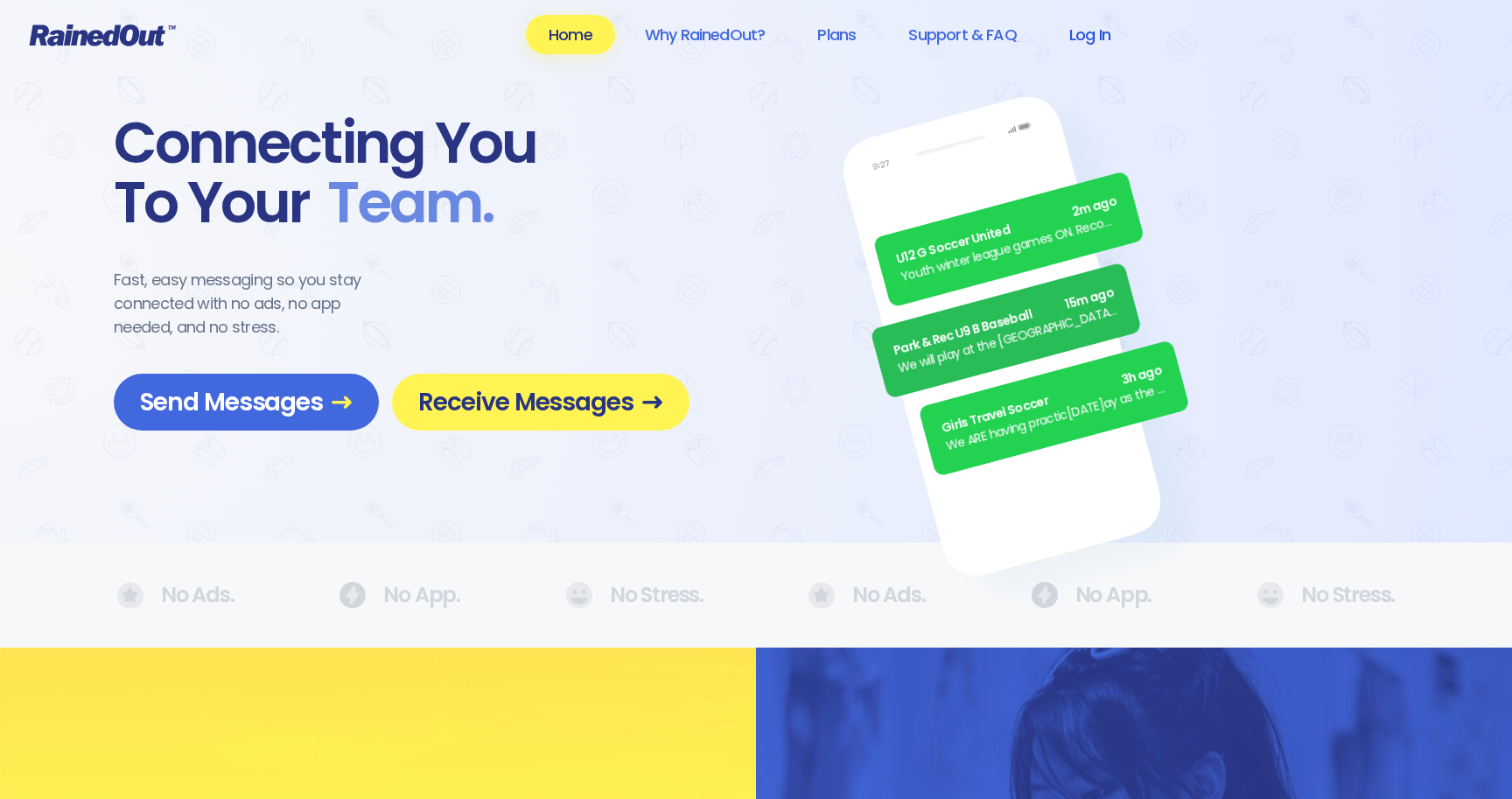  What do you see at coordinates (246, 402) in the screenshot?
I see `a: Send Messages` at bounding box center [246, 402].